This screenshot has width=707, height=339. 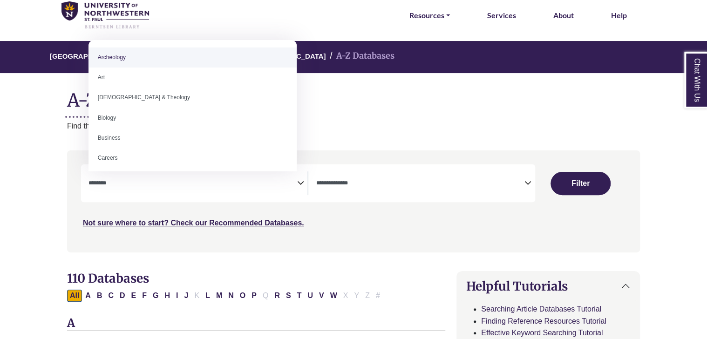 I want to click on button: Filter Results W, so click(x=333, y=296).